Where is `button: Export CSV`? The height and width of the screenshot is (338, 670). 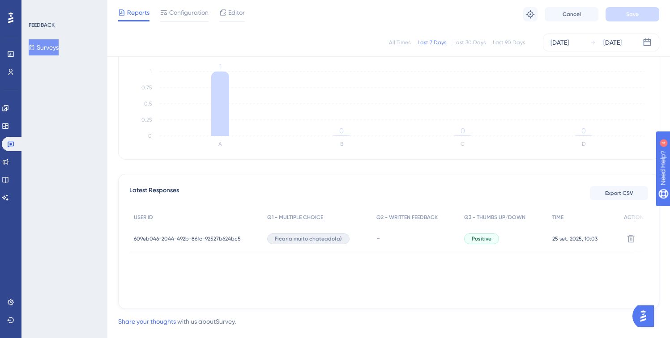
button: Export CSV is located at coordinates (619, 193).